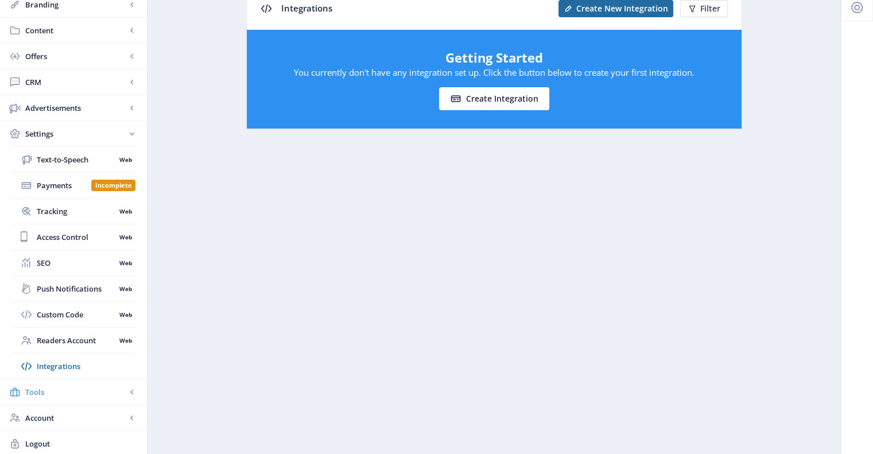  I want to click on span: Advertisements, so click(76, 108).